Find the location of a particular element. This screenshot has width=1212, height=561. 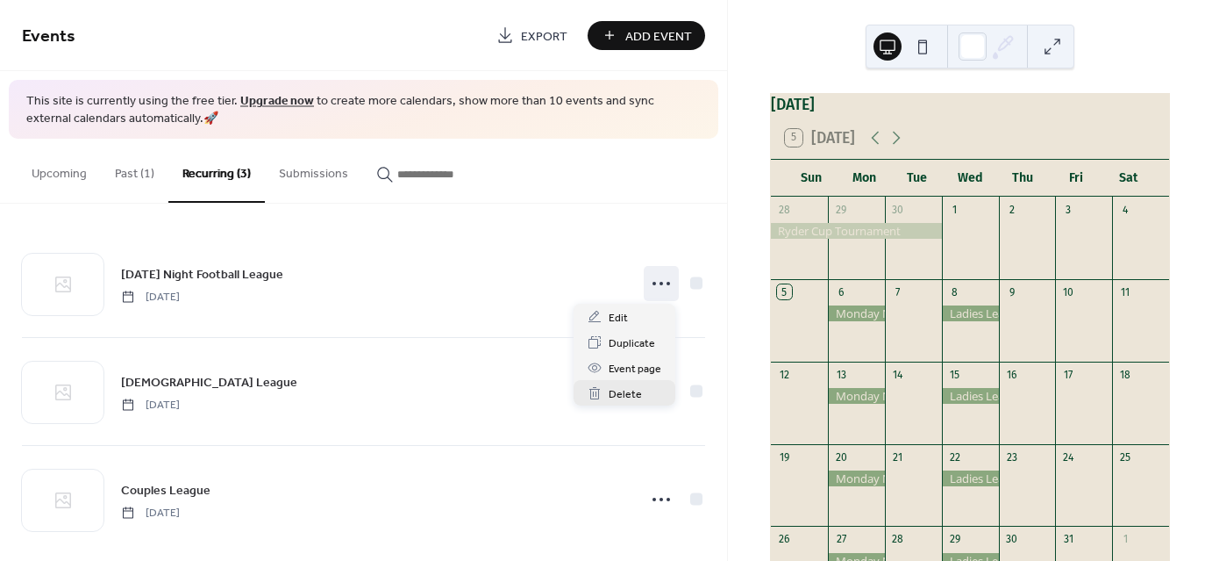

div: 14 is located at coordinates (897, 374).